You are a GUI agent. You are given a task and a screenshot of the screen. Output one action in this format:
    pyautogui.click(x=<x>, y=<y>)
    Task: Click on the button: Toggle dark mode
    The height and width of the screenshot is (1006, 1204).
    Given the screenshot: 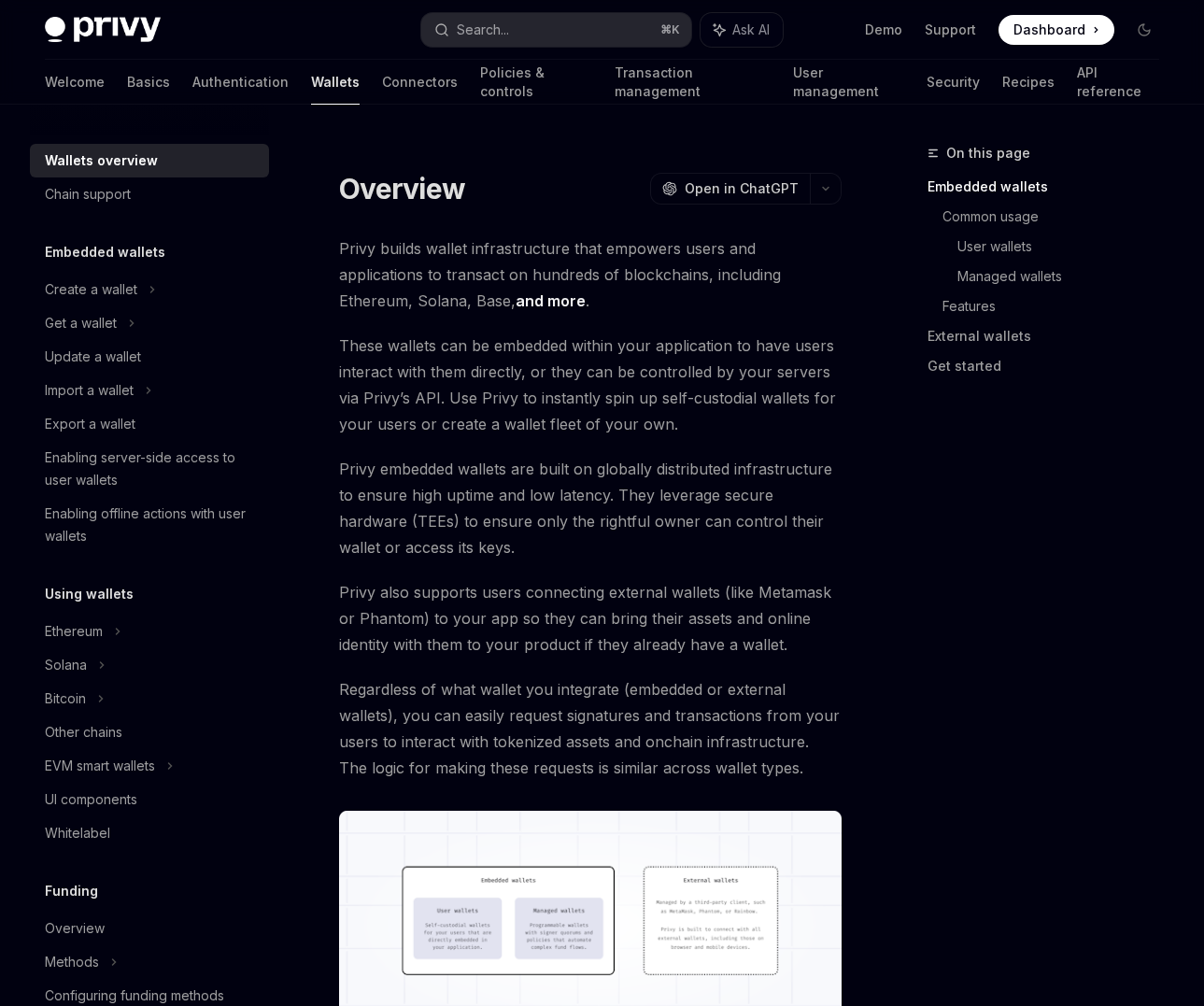 What is the action you would take?
    pyautogui.click(x=1145, y=30)
    